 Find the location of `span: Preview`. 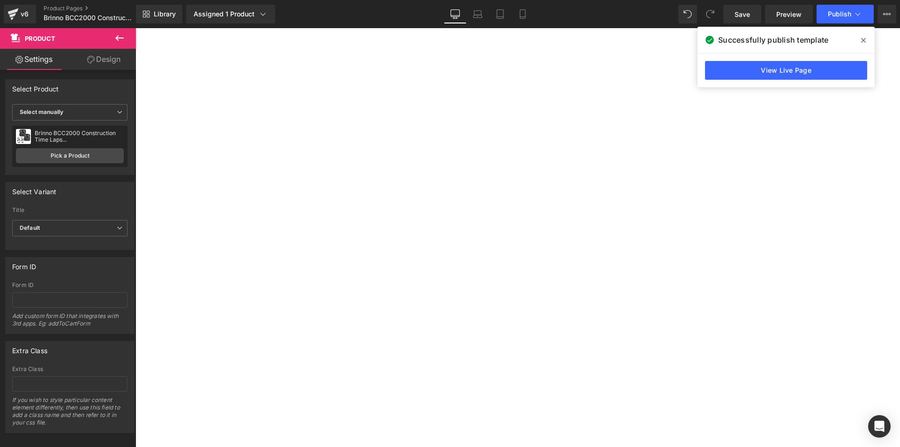

span: Preview is located at coordinates (789, 14).